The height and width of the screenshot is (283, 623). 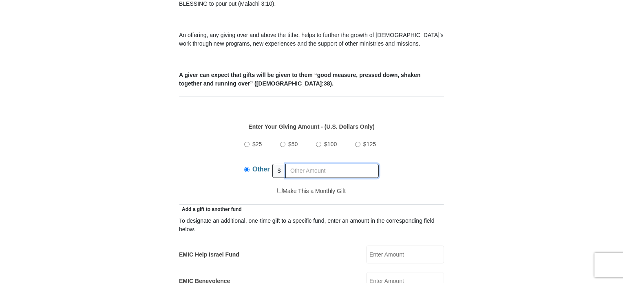 What do you see at coordinates (311, 127) in the screenshot?
I see `strong: Enter Your Giving Amount - (U.S. Dollars Only)` at bounding box center [311, 127].